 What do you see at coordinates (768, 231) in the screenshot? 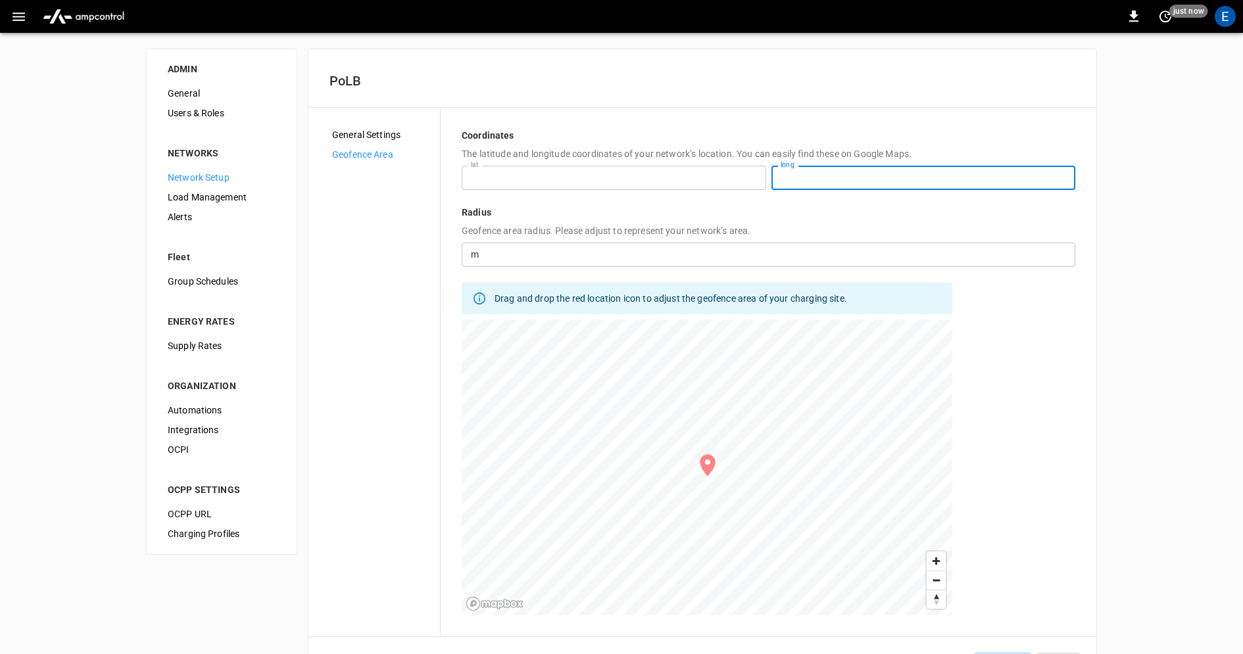
I see `p: Geofence area radius. Please adjust to represent your network’s area.` at bounding box center [768, 231].